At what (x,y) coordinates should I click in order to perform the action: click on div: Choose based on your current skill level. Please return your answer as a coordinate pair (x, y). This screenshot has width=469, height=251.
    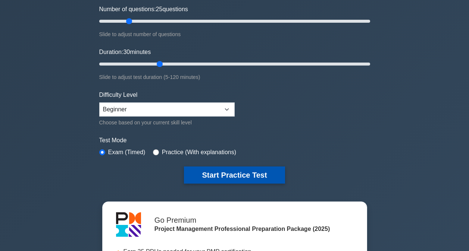
    Looking at the image, I should click on (167, 123).